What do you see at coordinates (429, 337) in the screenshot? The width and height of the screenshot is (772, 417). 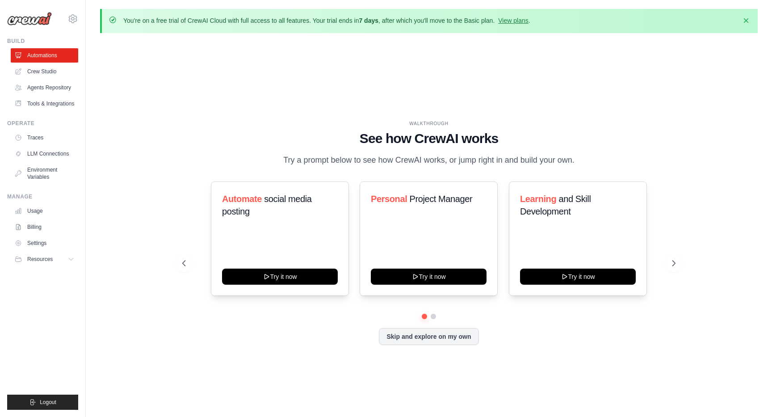 I see `button: Skip and explore on my own` at bounding box center [429, 337].